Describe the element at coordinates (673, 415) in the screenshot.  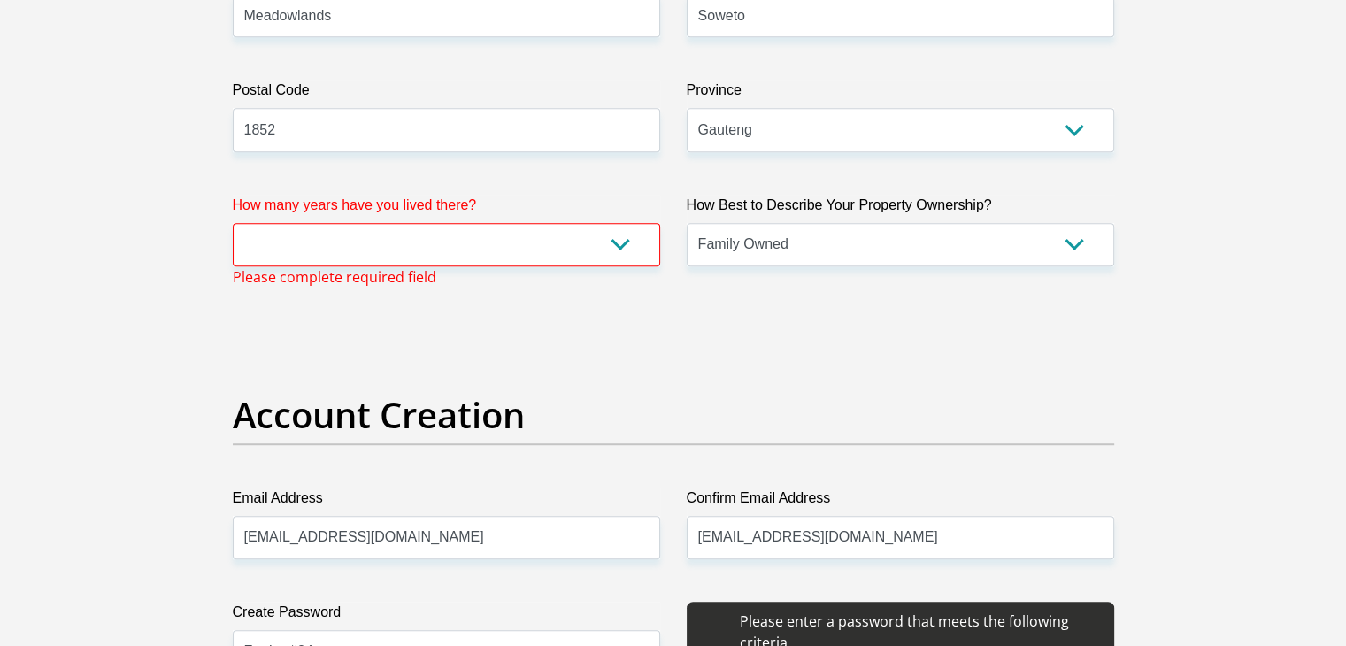
I see `h2: Account Creation` at that location.